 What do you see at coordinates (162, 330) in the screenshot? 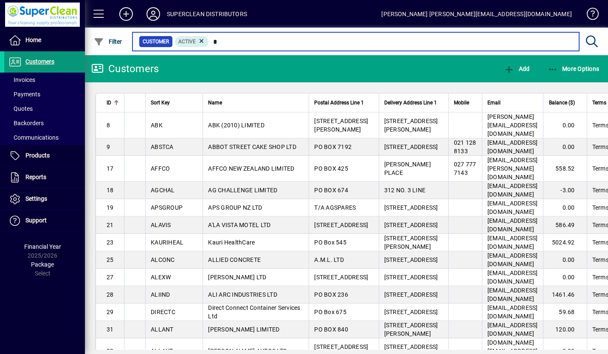
I see `span: ALLANT` at bounding box center [162, 330].